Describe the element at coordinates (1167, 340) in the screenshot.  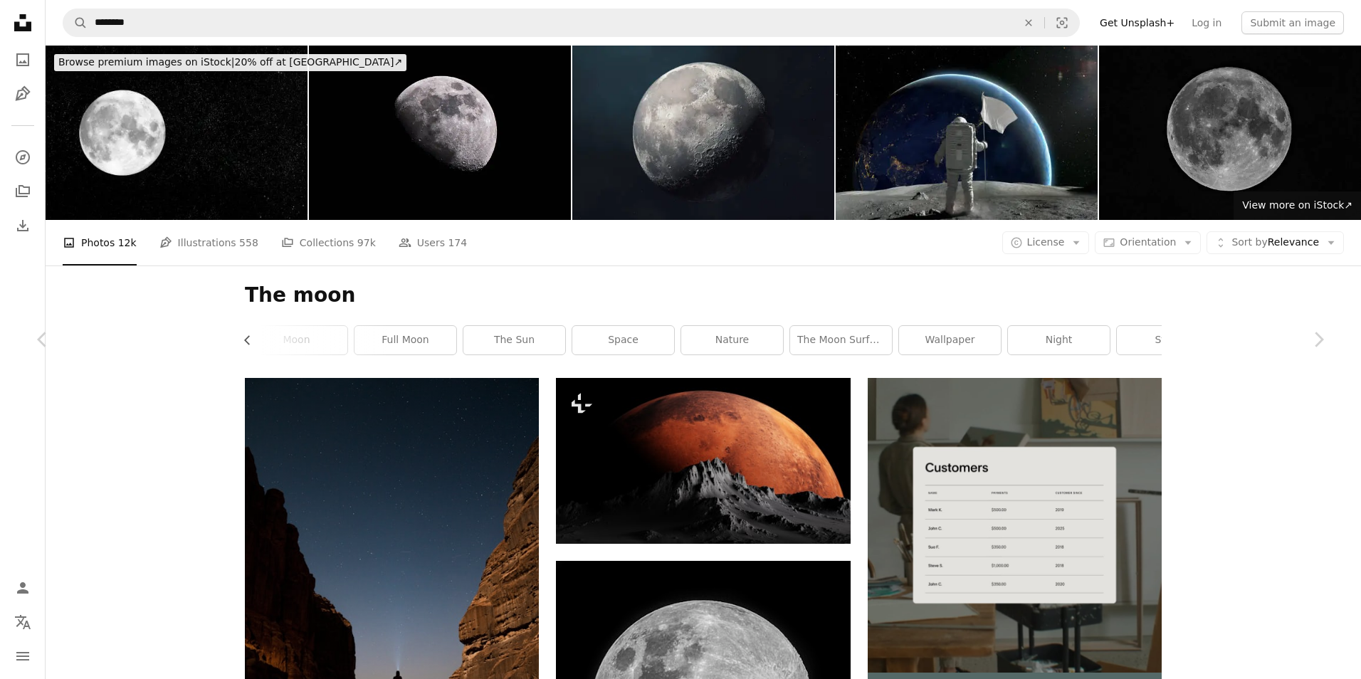
I see `a: stars` at that location.